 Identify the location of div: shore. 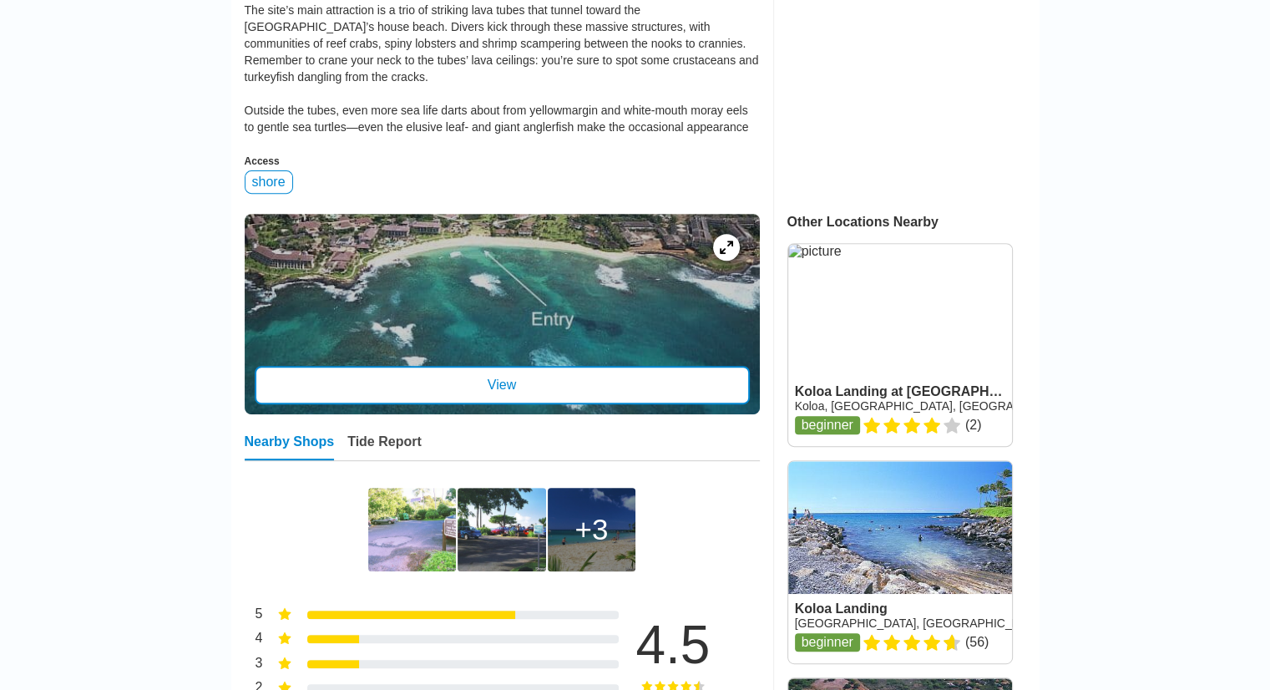
(269, 182).